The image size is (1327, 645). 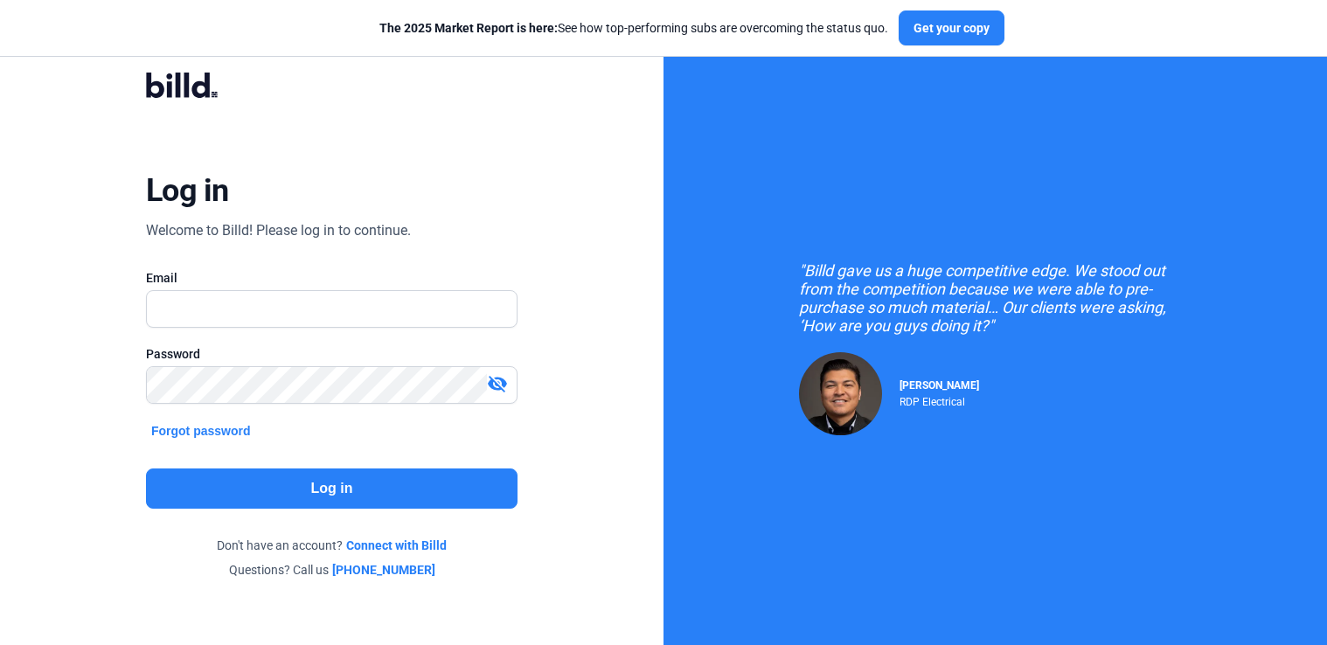 I want to click on div: Don't have an account?, so click(x=331, y=546).